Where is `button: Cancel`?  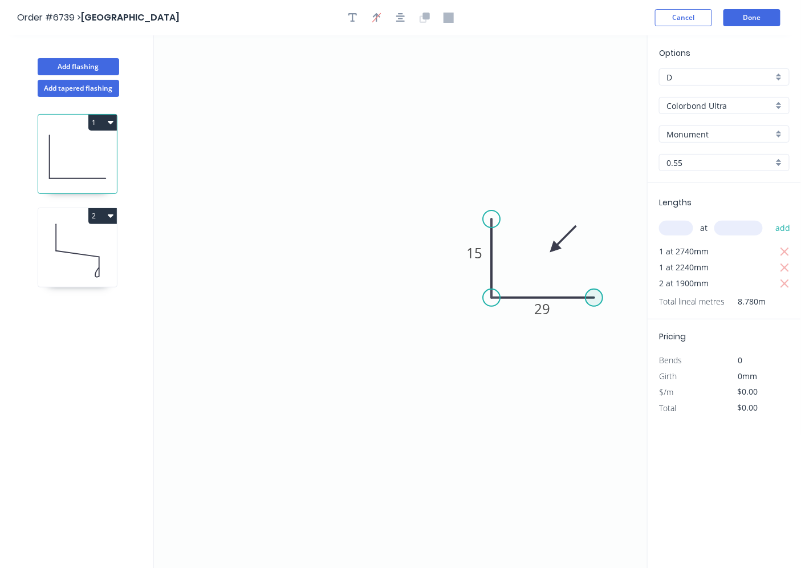
button: Cancel is located at coordinates (684, 18).